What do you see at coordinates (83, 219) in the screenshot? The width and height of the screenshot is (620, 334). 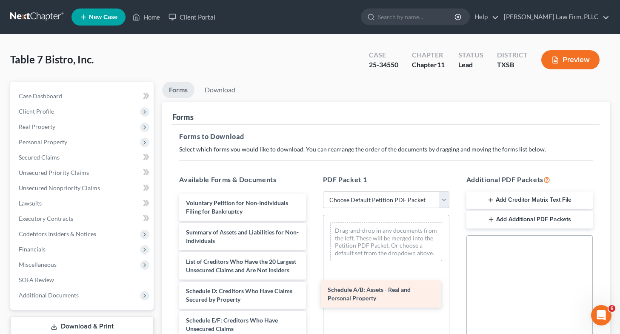 I see `a: Executory Contracts` at bounding box center [83, 219].